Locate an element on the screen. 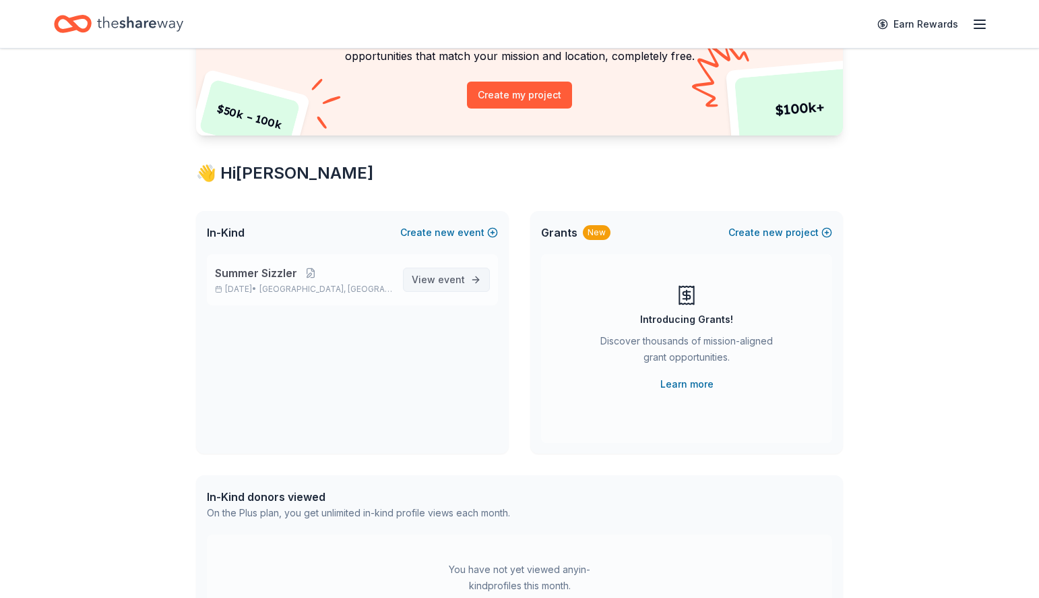 This screenshot has width=1039, height=598. button: Createnewproject is located at coordinates (780, 232).